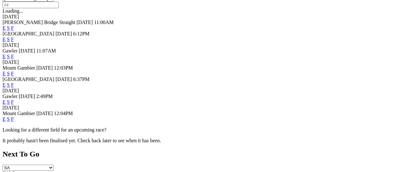 This screenshot has height=172, width=401. What do you see at coordinates (104, 22) in the screenshot?
I see `span: 11:00AM` at bounding box center [104, 22].